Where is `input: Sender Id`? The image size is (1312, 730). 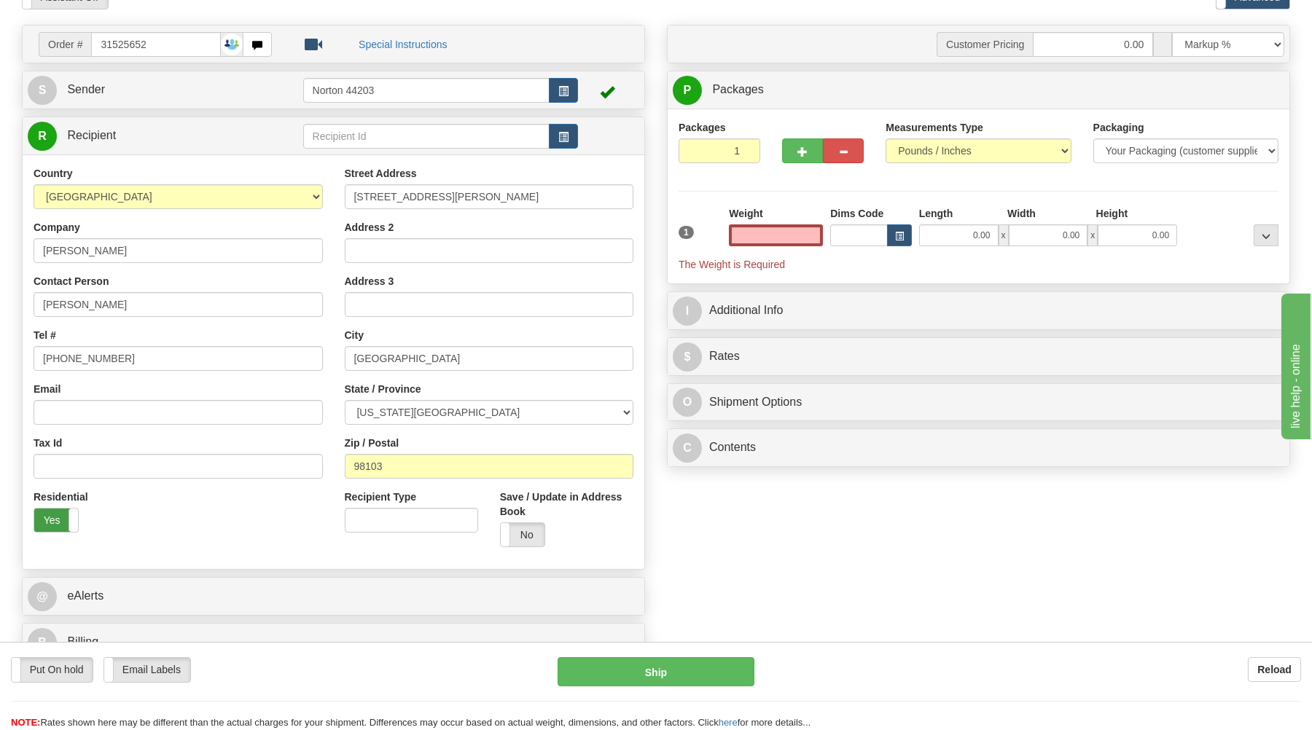
input: Sender Id is located at coordinates (426, 90).